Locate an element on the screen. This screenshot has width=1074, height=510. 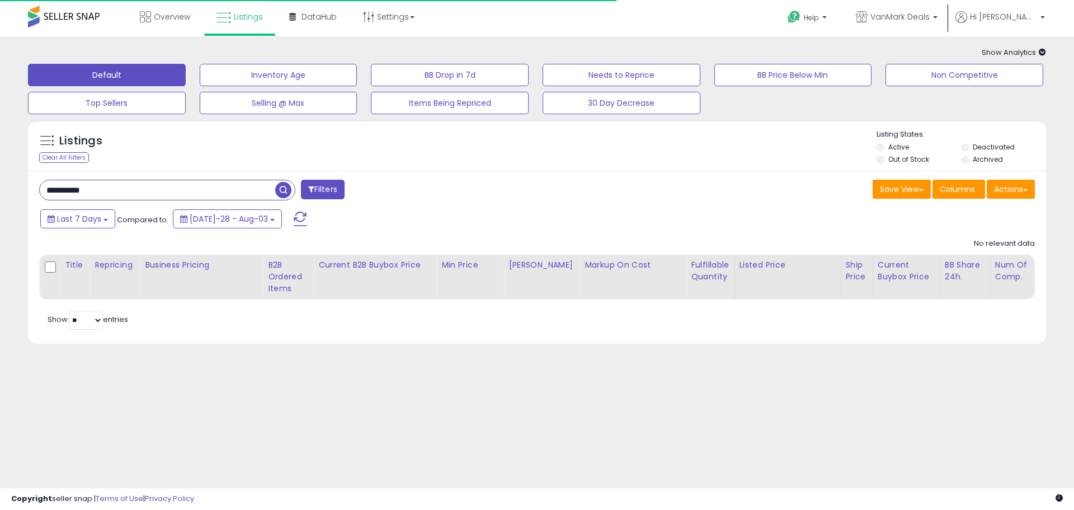
a: Terms of Use is located at coordinates (119, 498).